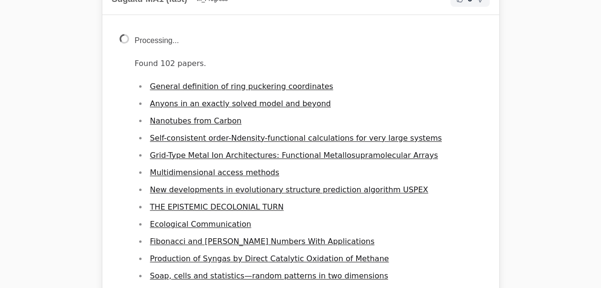 Image resolution: width=601 pixels, height=288 pixels. What do you see at coordinates (217, 206) in the screenshot?
I see `a: THE EPISTEMIC DECOLONIAL TURN` at bounding box center [217, 206].